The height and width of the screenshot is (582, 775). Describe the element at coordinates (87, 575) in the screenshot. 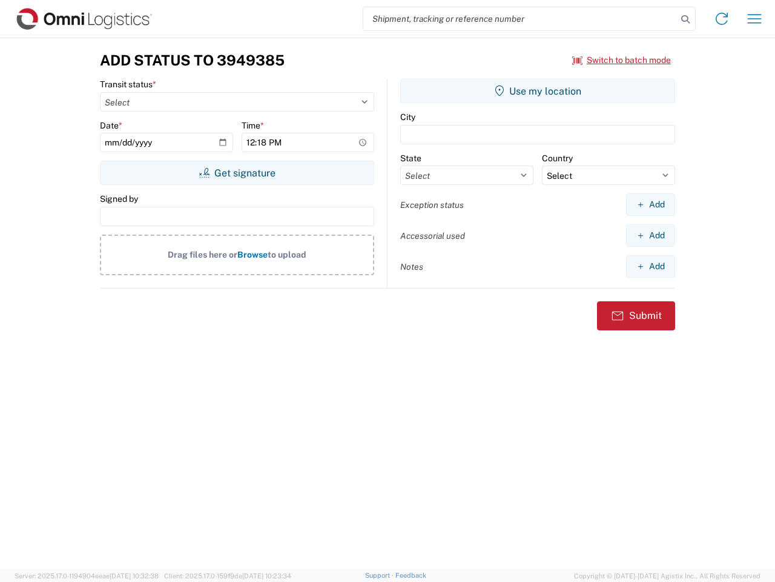

I see `span: Server: 2025.17.0-1194904eeae` at that location.